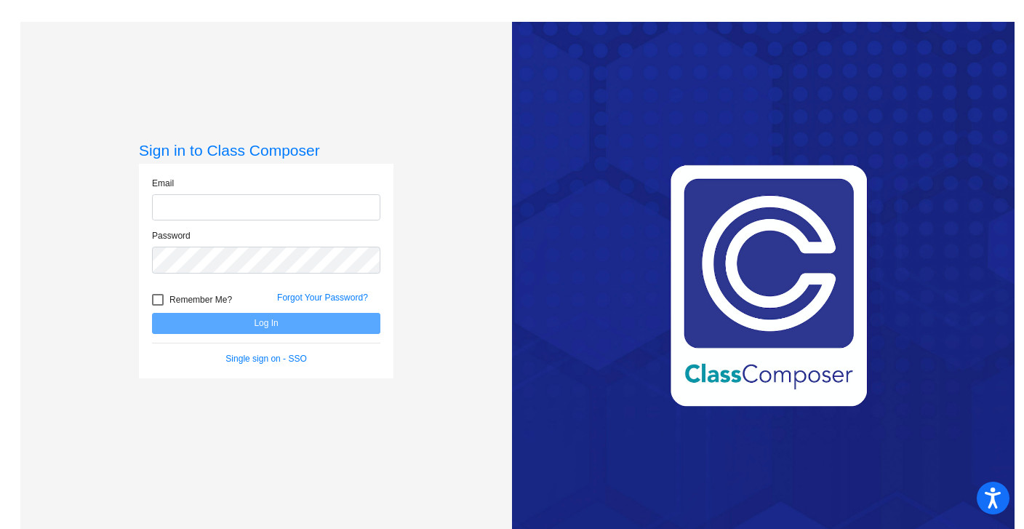  Describe the element at coordinates (322, 297) in the screenshot. I see `a: Forgot Your Password?` at that location.